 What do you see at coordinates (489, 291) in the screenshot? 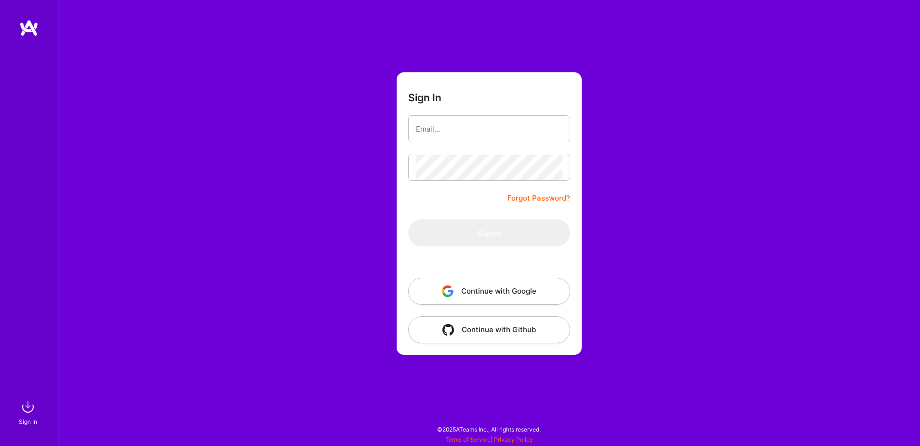
I see `button: Continue with Google` at bounding box center [489, 291].